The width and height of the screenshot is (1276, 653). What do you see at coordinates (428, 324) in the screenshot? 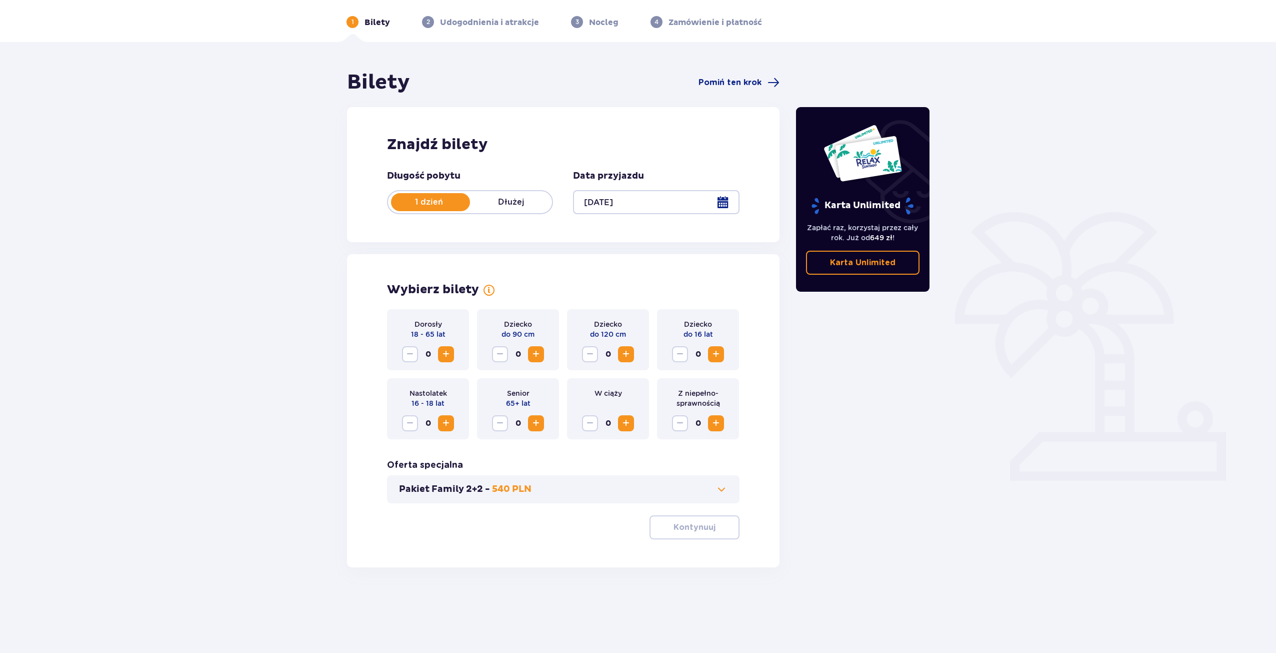
I see `p: Dorosły` at bounding box center [428, 324].